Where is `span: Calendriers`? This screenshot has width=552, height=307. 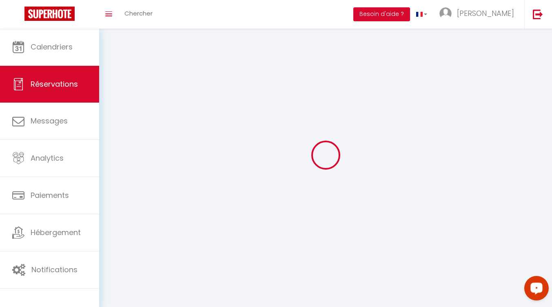
span: Calendriers is located at coordinates (51, 47).